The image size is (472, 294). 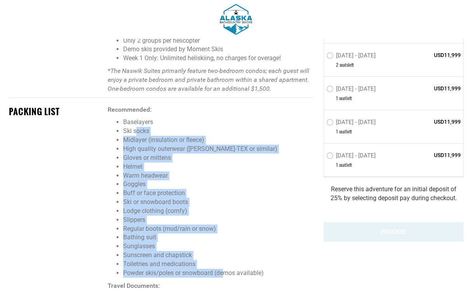 What do you see at coordinates (217, 193) in the screenshot?
I see `li: Buff or face protection` at bounding box center [217, 193].